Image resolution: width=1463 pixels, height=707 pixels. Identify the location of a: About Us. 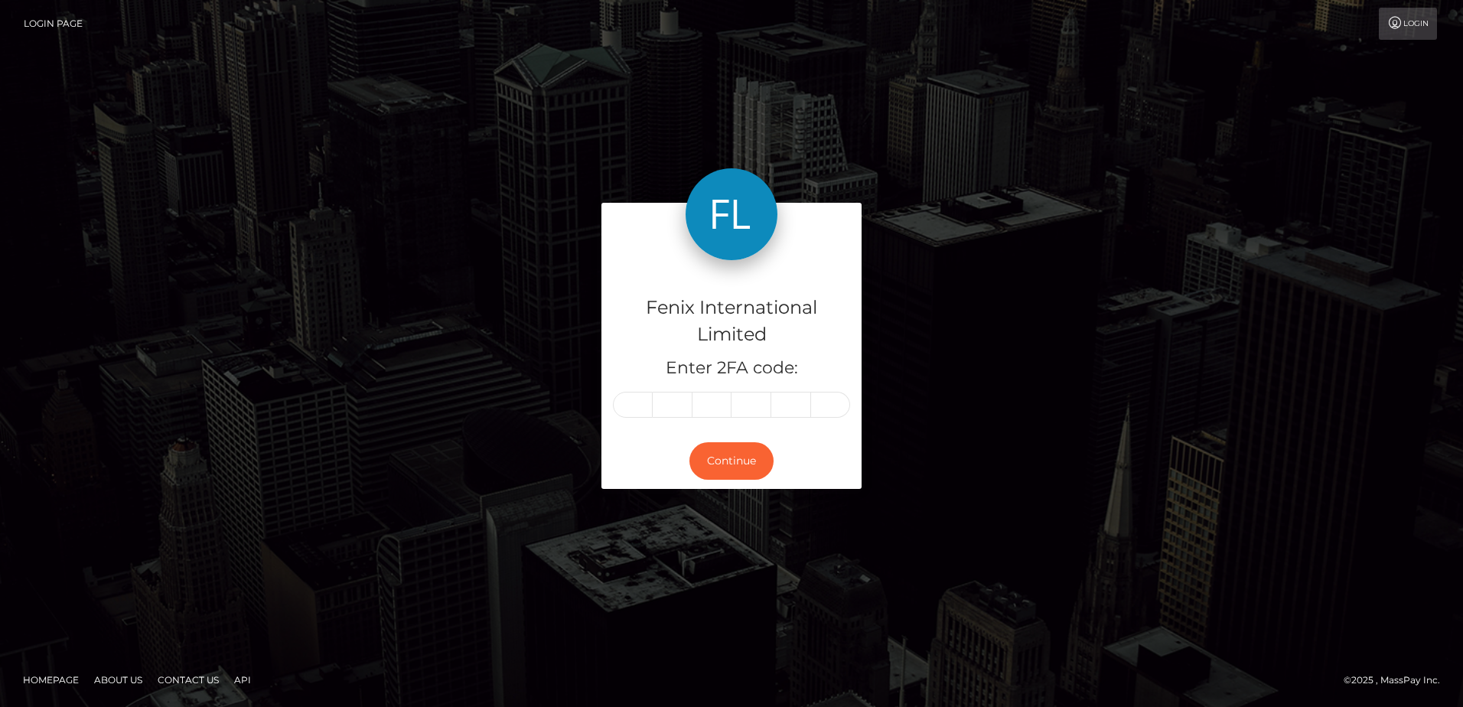
(118, 680).